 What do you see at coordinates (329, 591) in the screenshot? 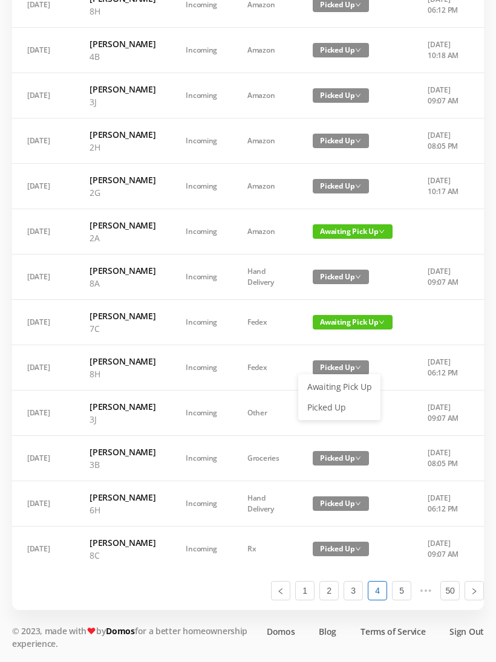
I see `a: 2` at bounding box center [329, 591].